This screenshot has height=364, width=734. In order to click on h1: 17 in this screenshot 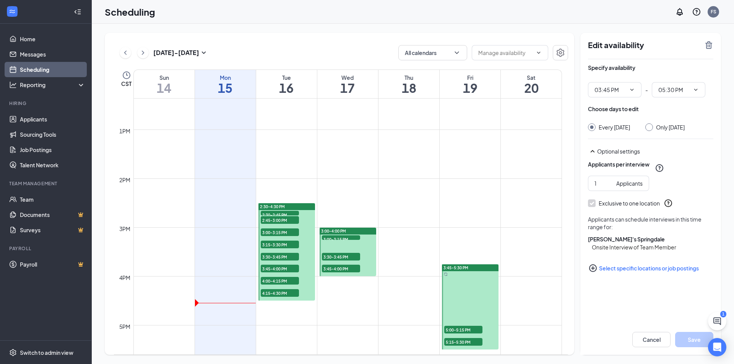, I will do `click(347, 88)`.